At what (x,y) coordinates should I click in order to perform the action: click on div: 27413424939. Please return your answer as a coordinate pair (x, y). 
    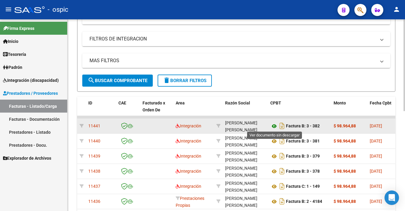
    Looking at the image, I should click on (245, 186).